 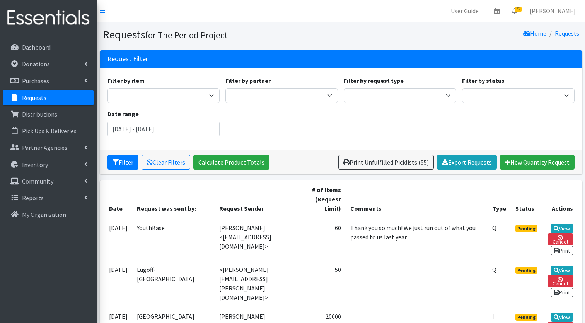 I want to click on a: Distributions, so click(x=48, y=114).